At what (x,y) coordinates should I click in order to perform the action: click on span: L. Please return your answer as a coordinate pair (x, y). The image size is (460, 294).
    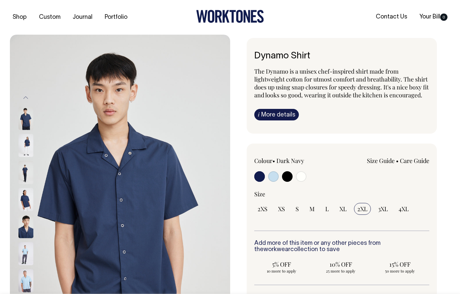
    Looking at the image, I should click on (327, 209).